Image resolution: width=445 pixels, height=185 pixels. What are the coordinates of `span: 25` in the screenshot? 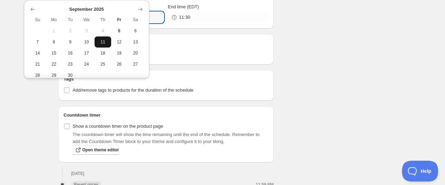 It's located at (102, 64).